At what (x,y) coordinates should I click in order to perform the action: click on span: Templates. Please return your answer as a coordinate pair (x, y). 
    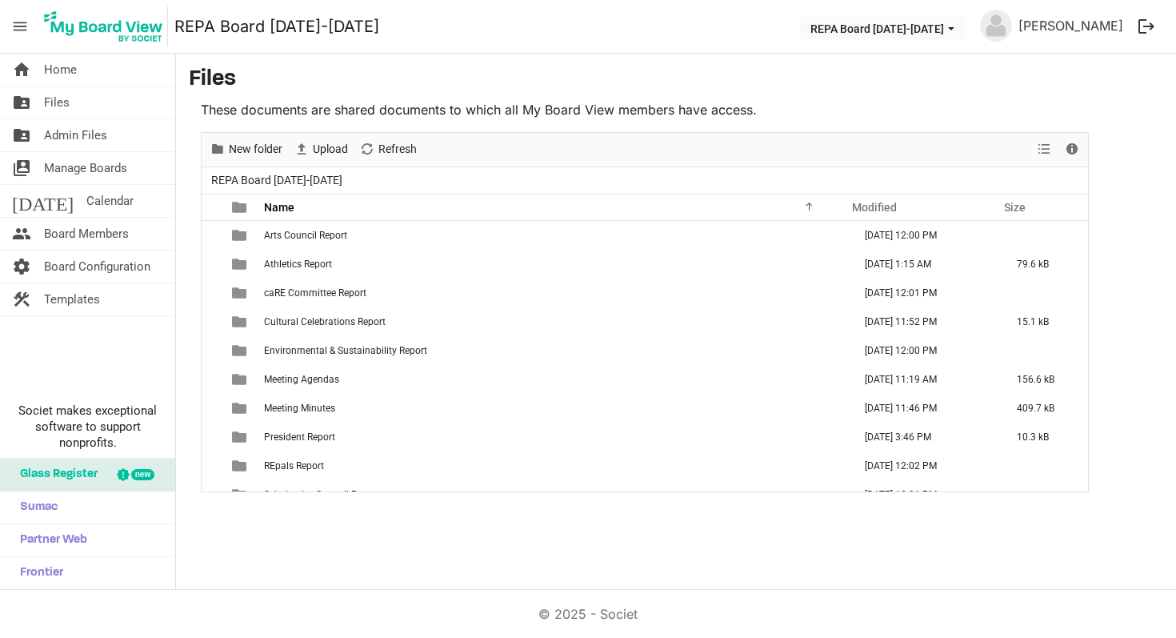
    Looking at the image, I should click on (72, 299).